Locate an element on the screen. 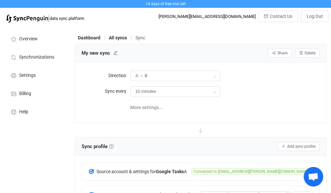 The height and width of the screenshot is (193, 331). a: Help is located at coordinates (36, 111).